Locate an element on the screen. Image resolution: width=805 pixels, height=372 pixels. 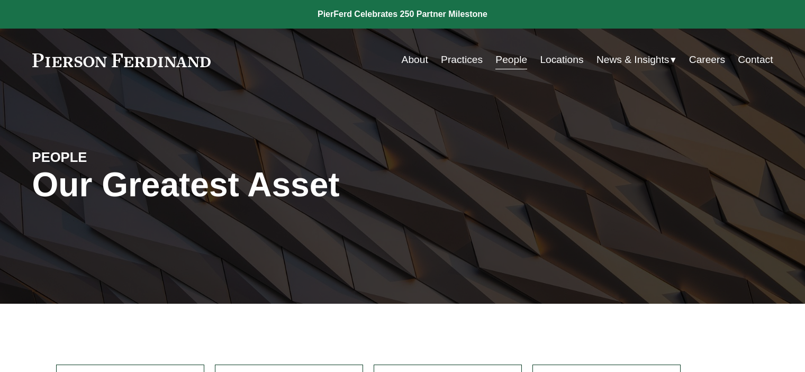
h1: Our Greatest Asset is located at coordinates (279, 185).